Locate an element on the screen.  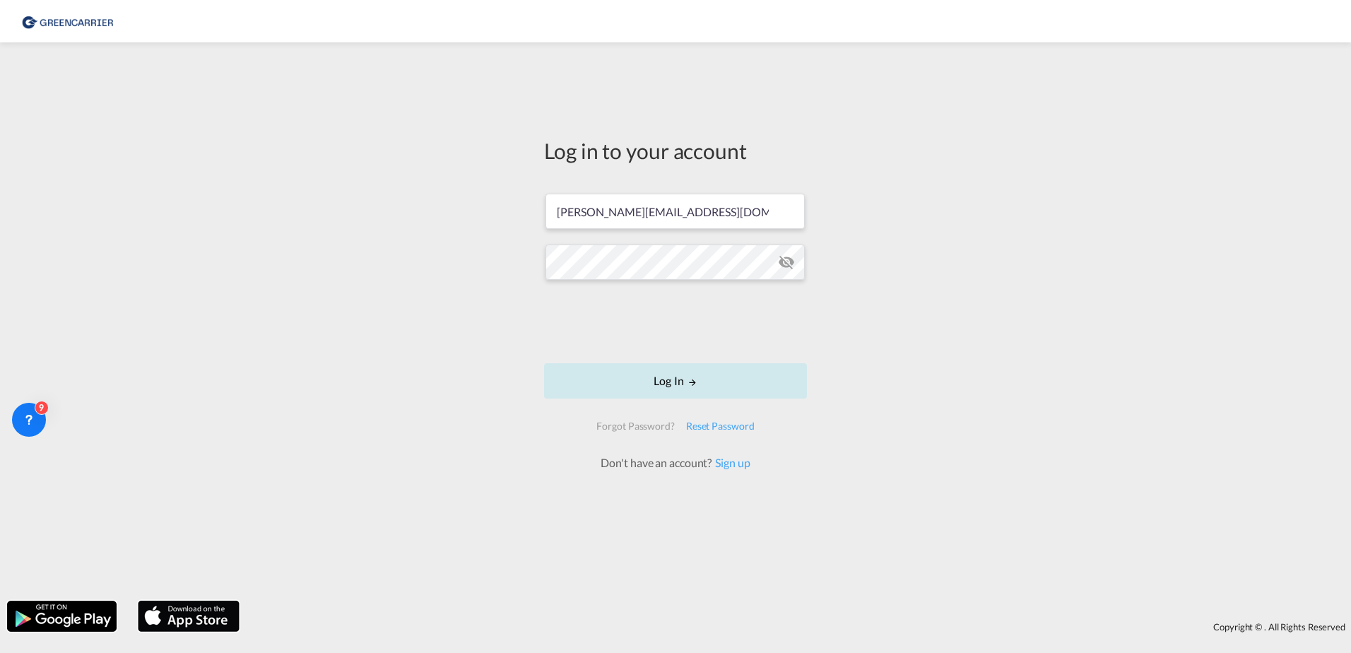
md-icon: icon-eye-off is located at coordinates (787, 262).